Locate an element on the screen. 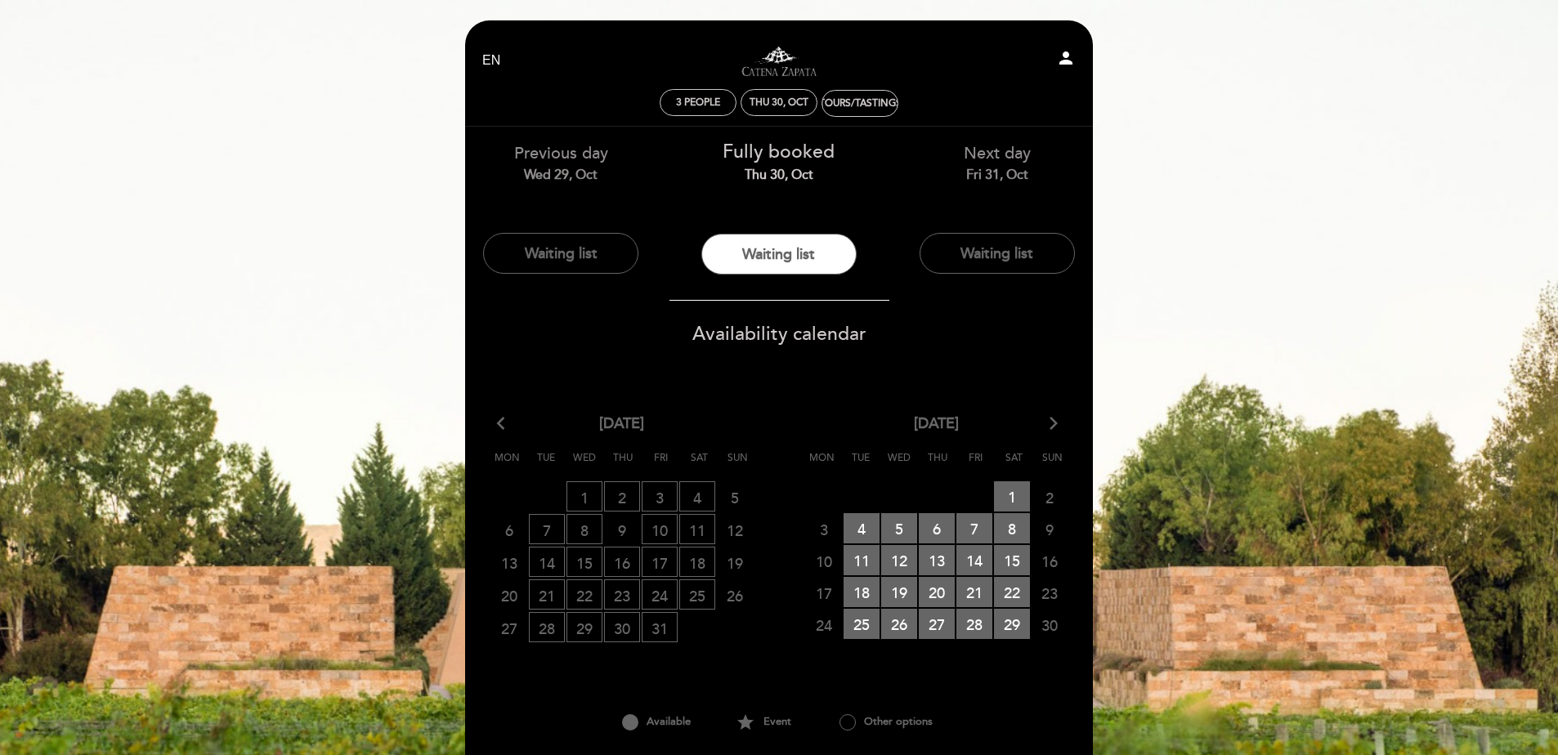 The image size is (1558, 755). div: Wed 29, Oct is located at coordinates (561, 175).